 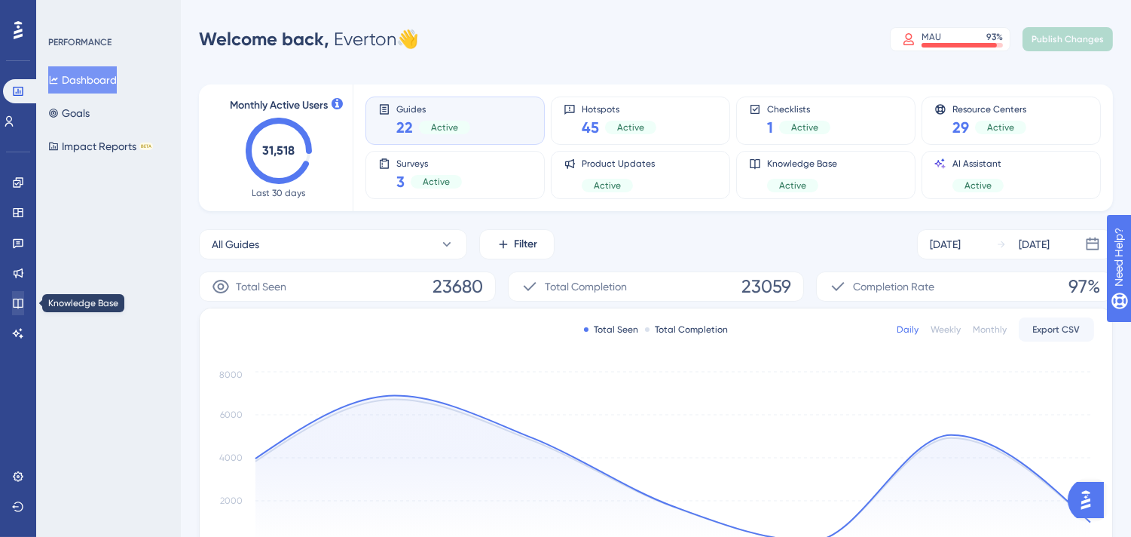 What do you see at coordinates (279, 193) in the screenshot?
I see `span: Last 30 days` at bounding box center [279, 193].